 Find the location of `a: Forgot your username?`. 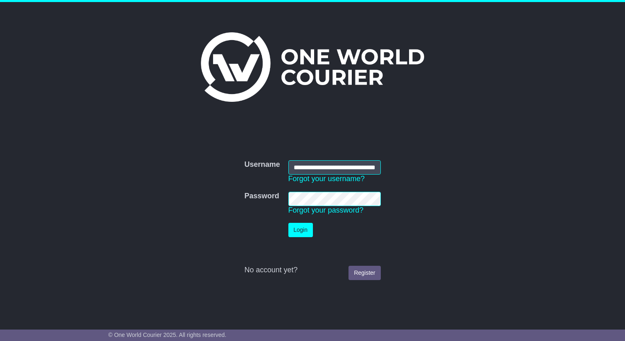

a: Forgot your username? is located at coordinates (326, 179).